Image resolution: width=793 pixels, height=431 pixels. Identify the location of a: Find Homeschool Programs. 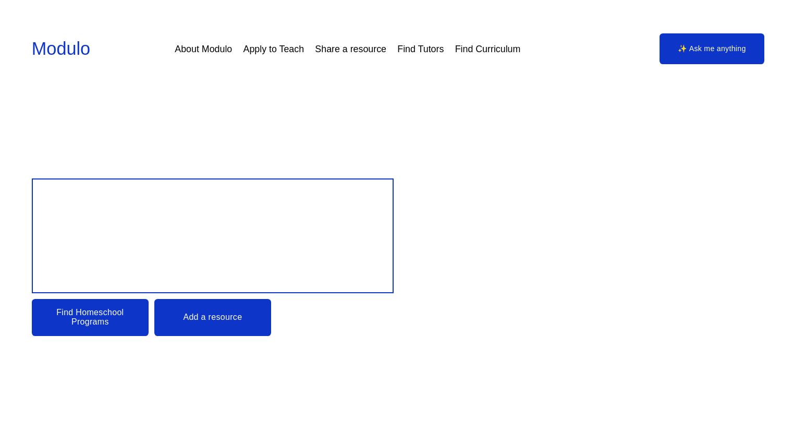
(90, 317).